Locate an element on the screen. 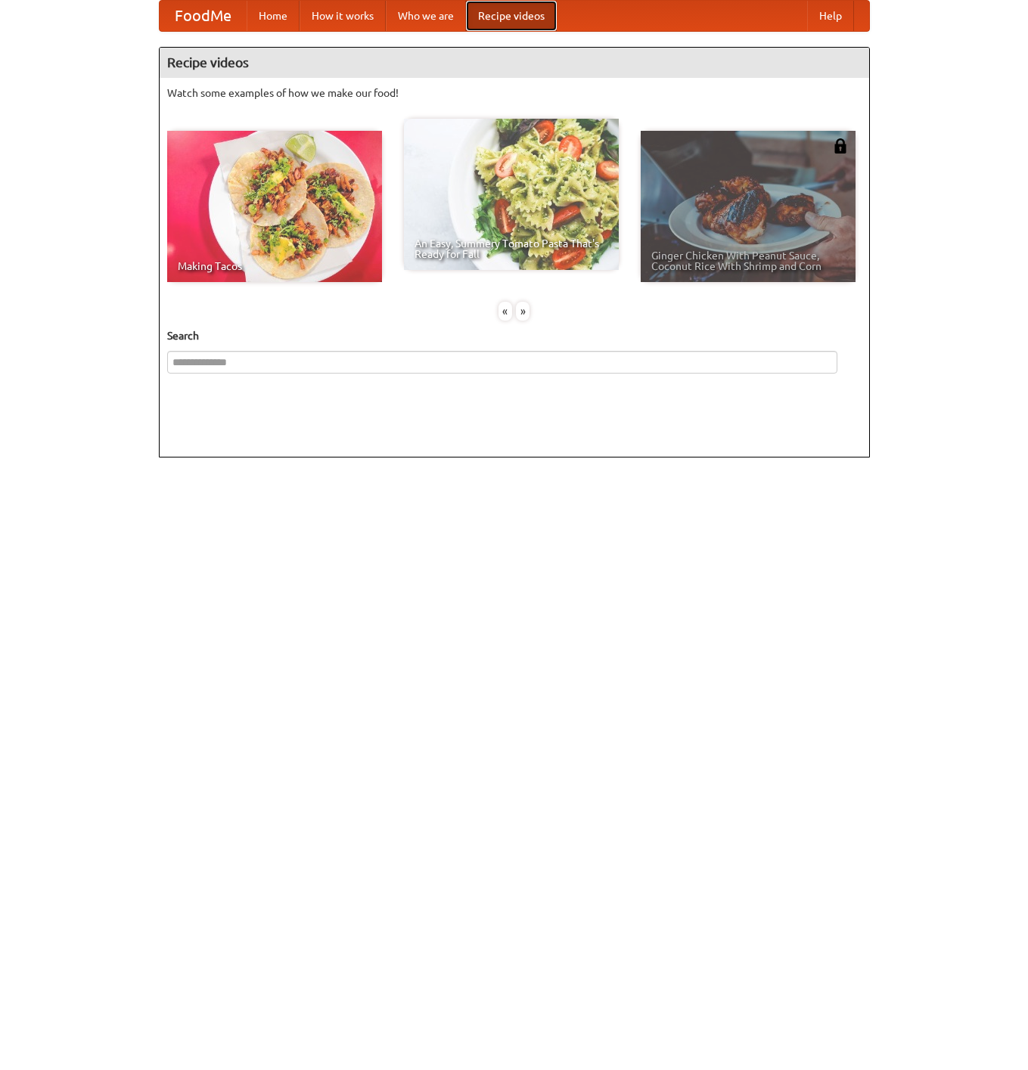 Image resolution: width=1028 pixels, height=1070 pixels. span: An Easy, Summery Tomato Pasta That's Ready for Fall is located at coordinates (511, 249).